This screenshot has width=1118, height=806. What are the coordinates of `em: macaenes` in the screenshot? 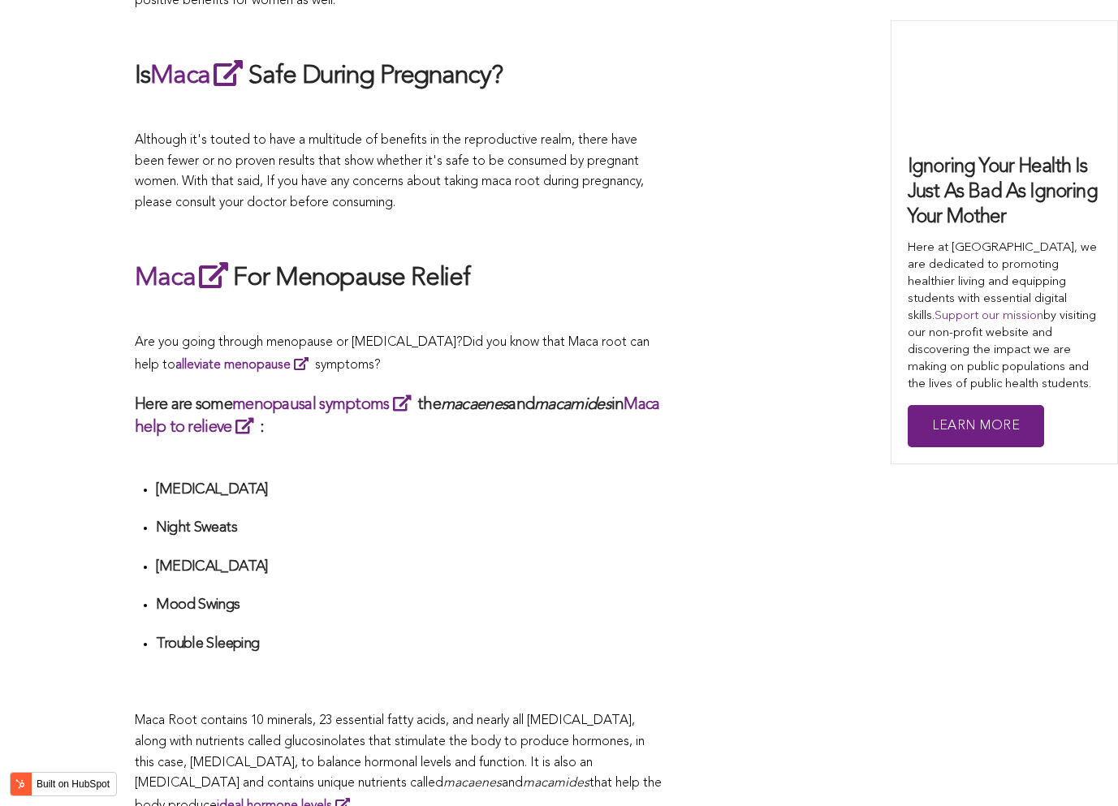 It's located at (474, 405).